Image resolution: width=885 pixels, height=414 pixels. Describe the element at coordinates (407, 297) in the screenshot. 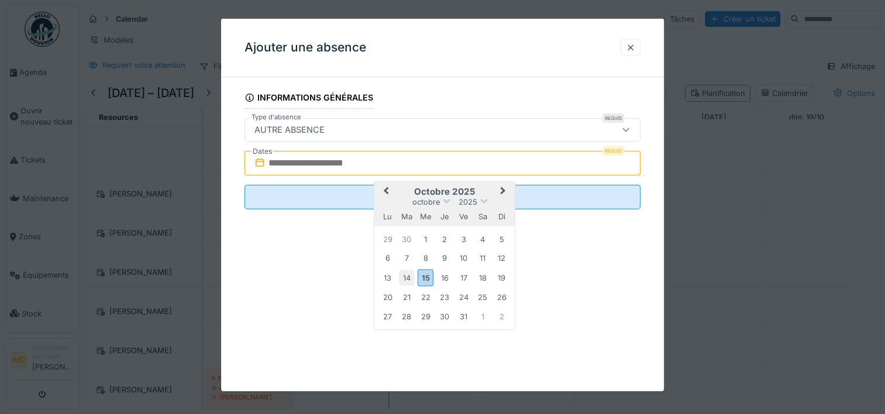

I see `div: Choose mardi 21 octobre 2025` at that location.